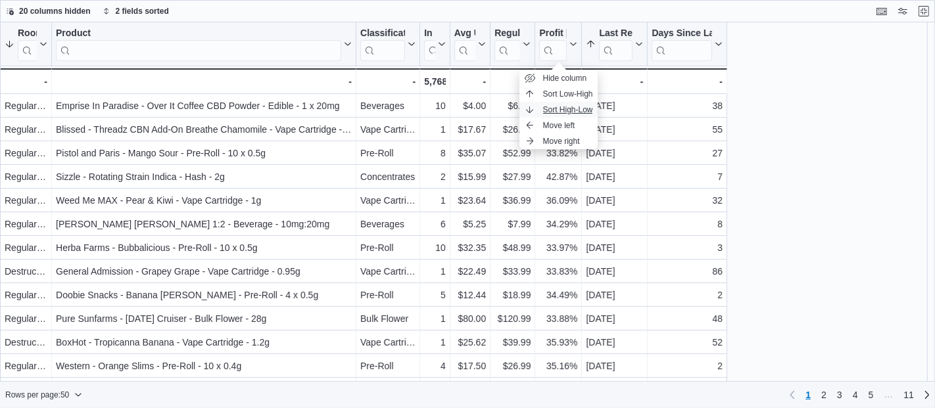 The image size is (935, 408). What do you see at coordinates (568, 110) in the screenshot?
I see `span: Sort High-Low` at bounding box center [568, 110].